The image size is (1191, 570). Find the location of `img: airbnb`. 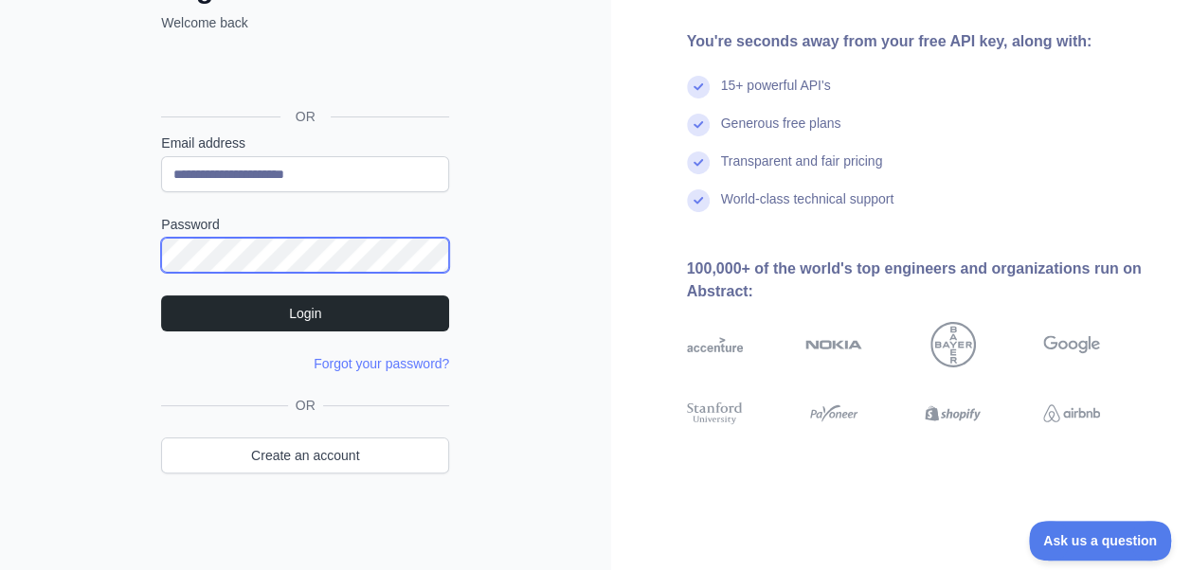

img: airbnb is located at coordinates (1071, 414).